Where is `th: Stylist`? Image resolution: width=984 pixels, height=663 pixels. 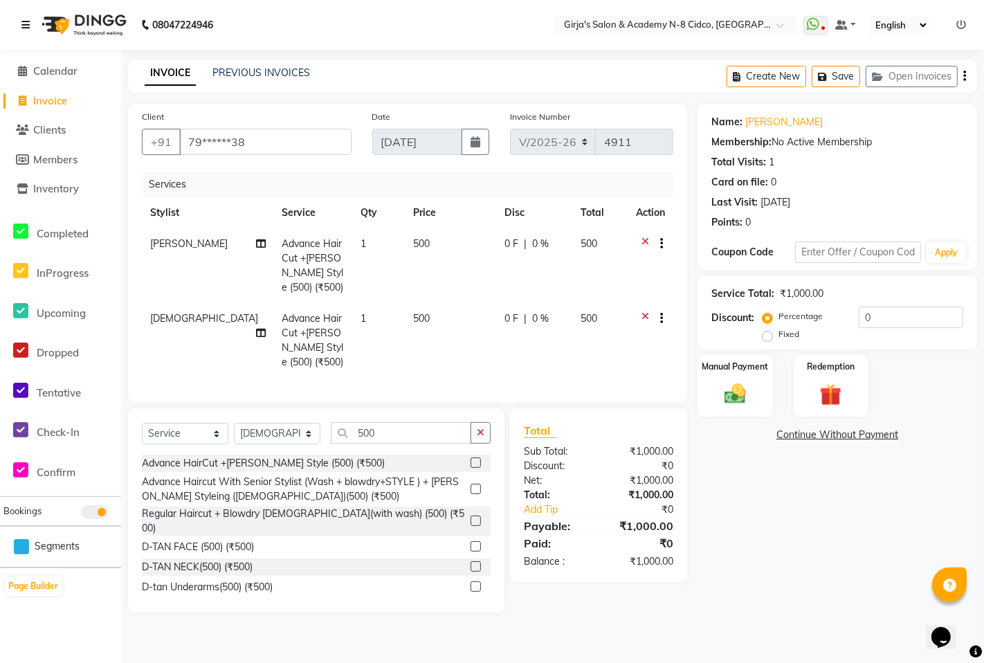
th: Stylist is located at coordinates (208, 213).